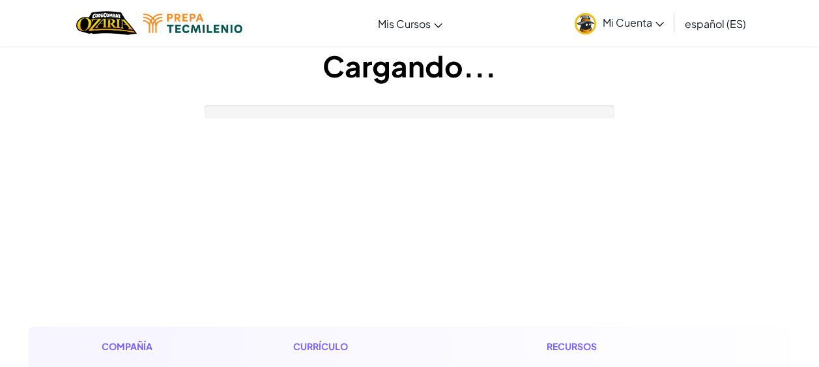 The image size is (819, 367). Describe the element at coordinates (633, 22) in the screenshot. I see `span: Mi Cuenta` at that location.